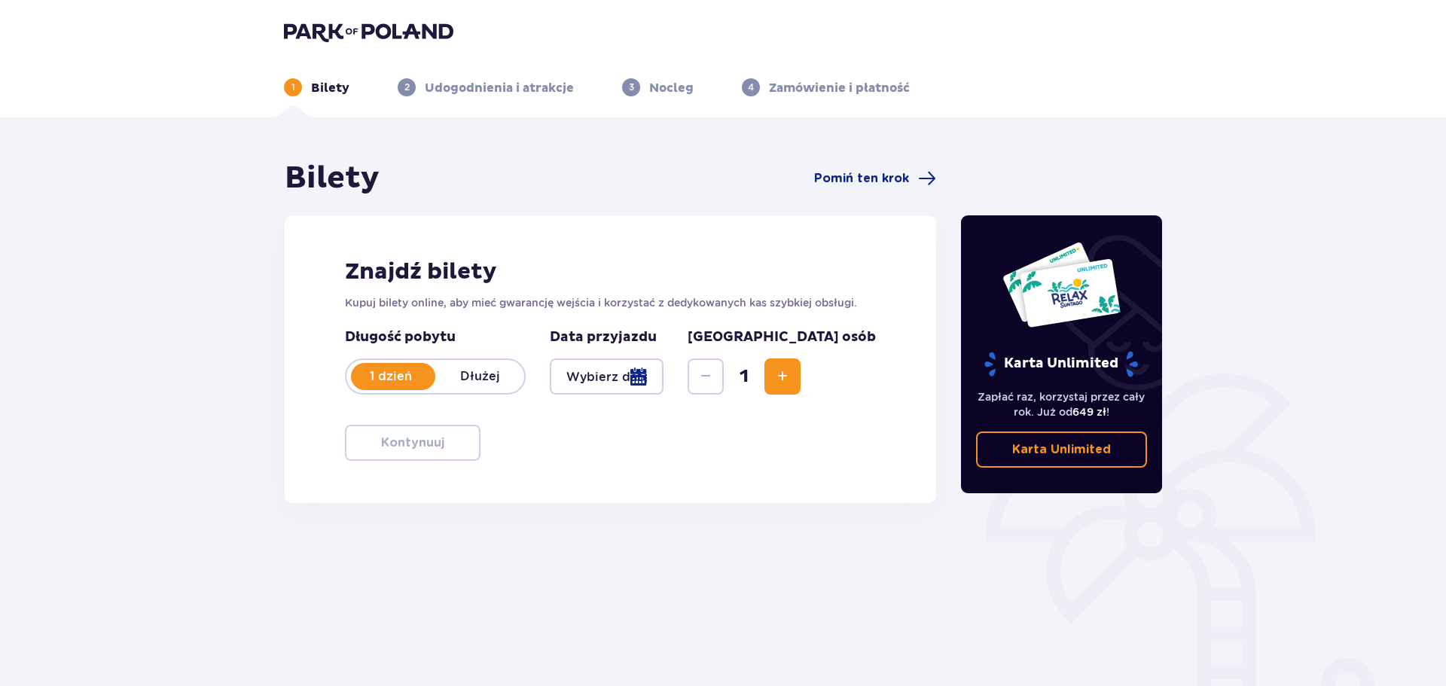 The height and width of the screenshot is (686, 1446). What do you see at coordinates (413, 443) in the screenshot?
I see `p: Kontynuuj` at bounding box center [413, 443].